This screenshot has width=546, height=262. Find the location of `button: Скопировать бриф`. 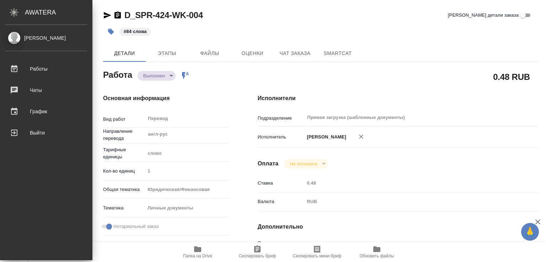

button: Скопировать бриф is located at coordinates (257, 252).